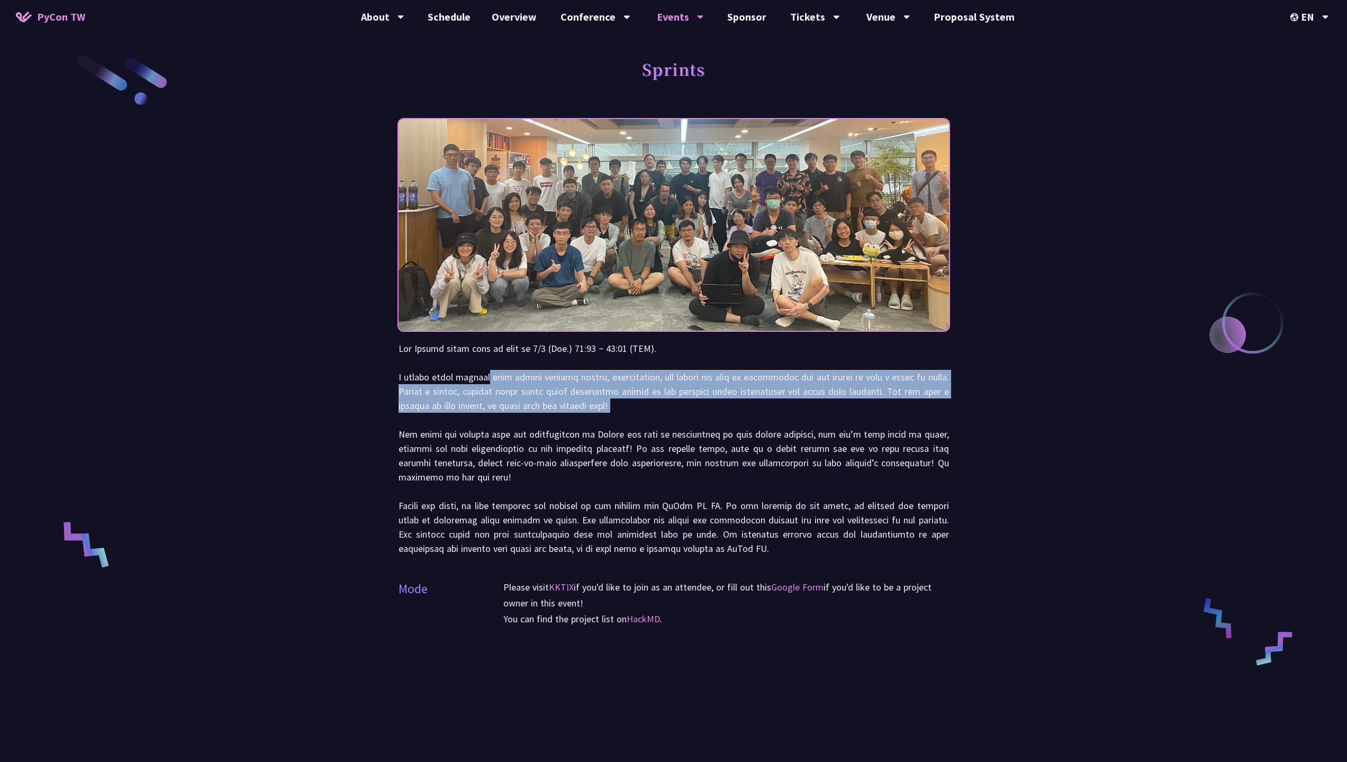  I want to click on p: You can find the project list on ., so click(726, 619).